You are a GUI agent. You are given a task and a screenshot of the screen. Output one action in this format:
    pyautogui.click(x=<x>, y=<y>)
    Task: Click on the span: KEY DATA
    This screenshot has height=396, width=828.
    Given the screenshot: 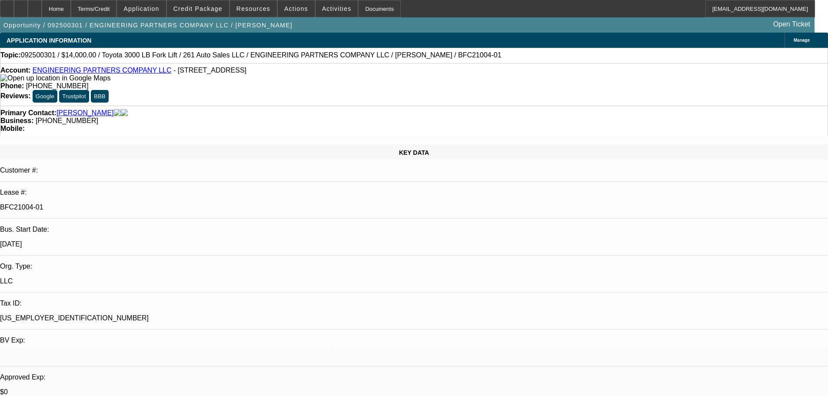 What is the action you would take?
    pyautogui.click(x=414, y=153)
    